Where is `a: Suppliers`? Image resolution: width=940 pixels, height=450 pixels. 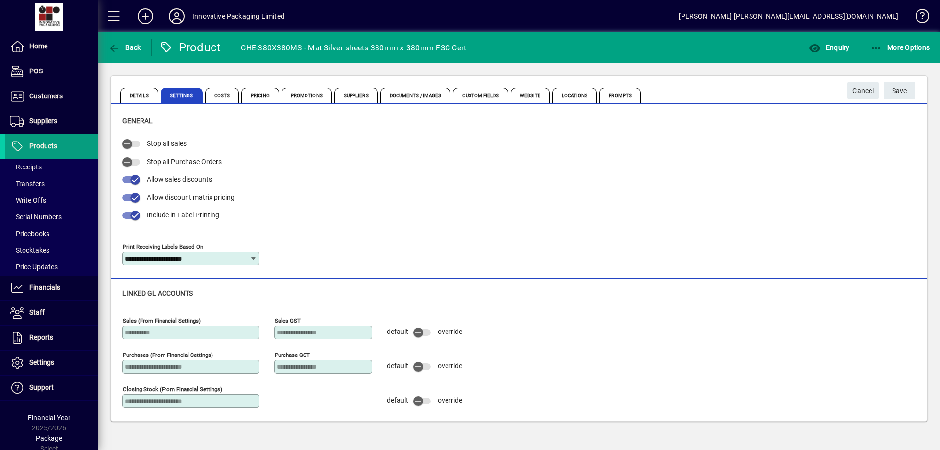 a: Suppliers is located at coordinates (51, 121).